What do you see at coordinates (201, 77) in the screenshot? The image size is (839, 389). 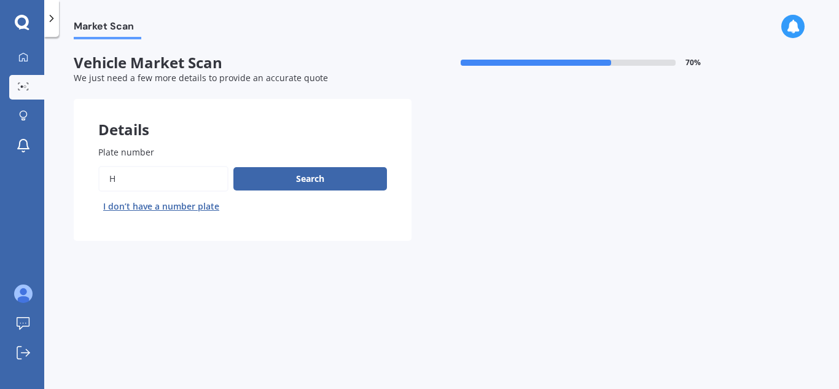 I see `span: We just need a few more details to provide an accurate quote` at bounding box center [201, 77].